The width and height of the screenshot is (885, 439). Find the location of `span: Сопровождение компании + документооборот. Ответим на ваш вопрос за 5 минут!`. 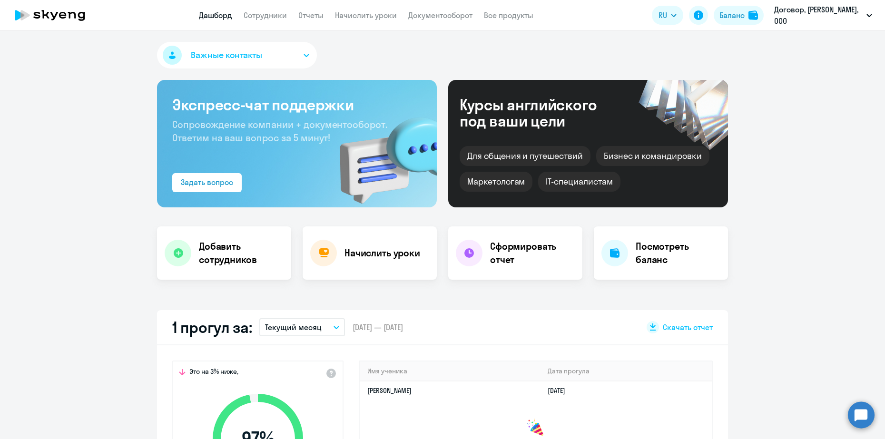

span: Сопровождение компании + документооборот. Ответим на ваш вопрос за 5 минут! is located at coordinates (280, 131).